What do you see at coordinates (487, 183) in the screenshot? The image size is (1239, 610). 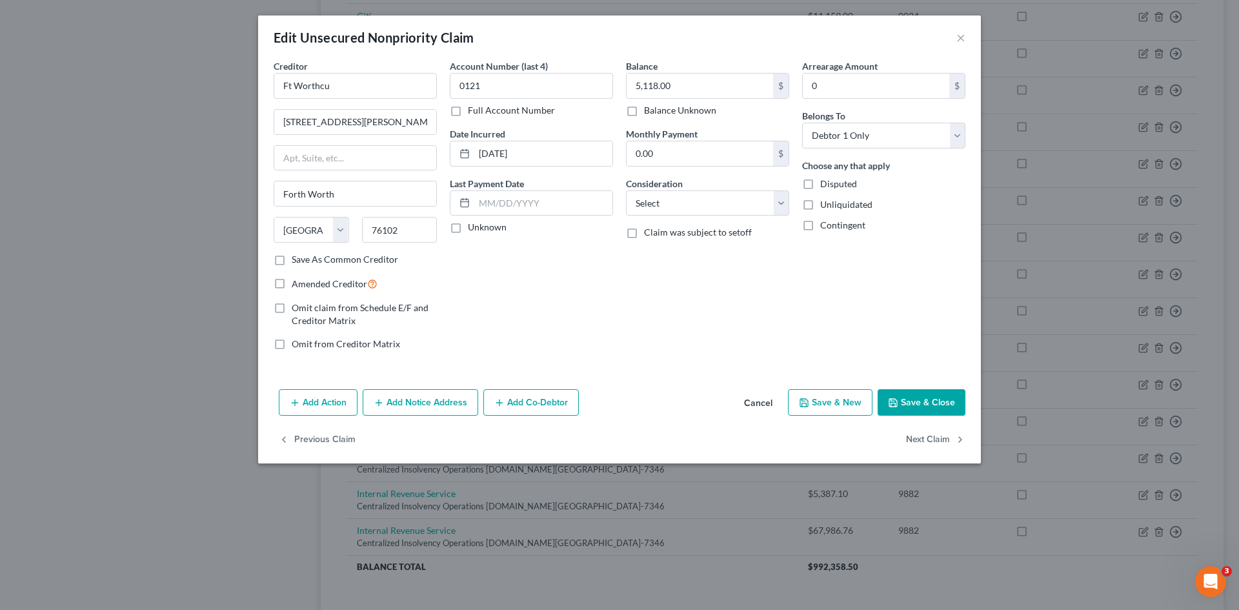 I see `label: Last Payment Date` at bounding box center [487, 183].